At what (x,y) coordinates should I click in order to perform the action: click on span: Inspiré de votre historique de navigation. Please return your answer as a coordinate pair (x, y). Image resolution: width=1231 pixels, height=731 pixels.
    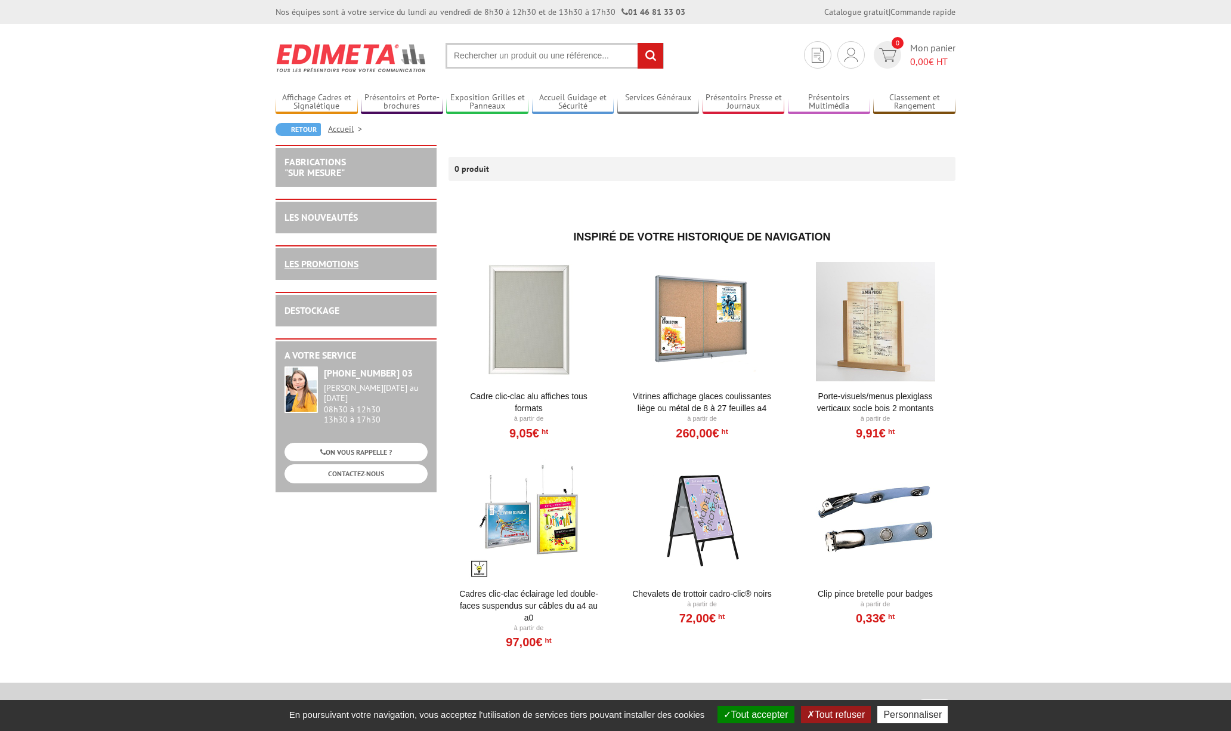
    Looking at the image, I should click on (701, 237).